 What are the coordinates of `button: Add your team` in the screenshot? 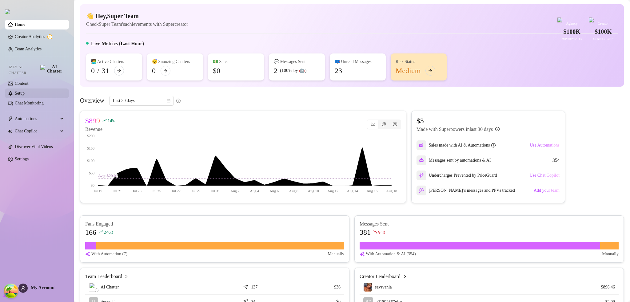 It's located at (547, 191).